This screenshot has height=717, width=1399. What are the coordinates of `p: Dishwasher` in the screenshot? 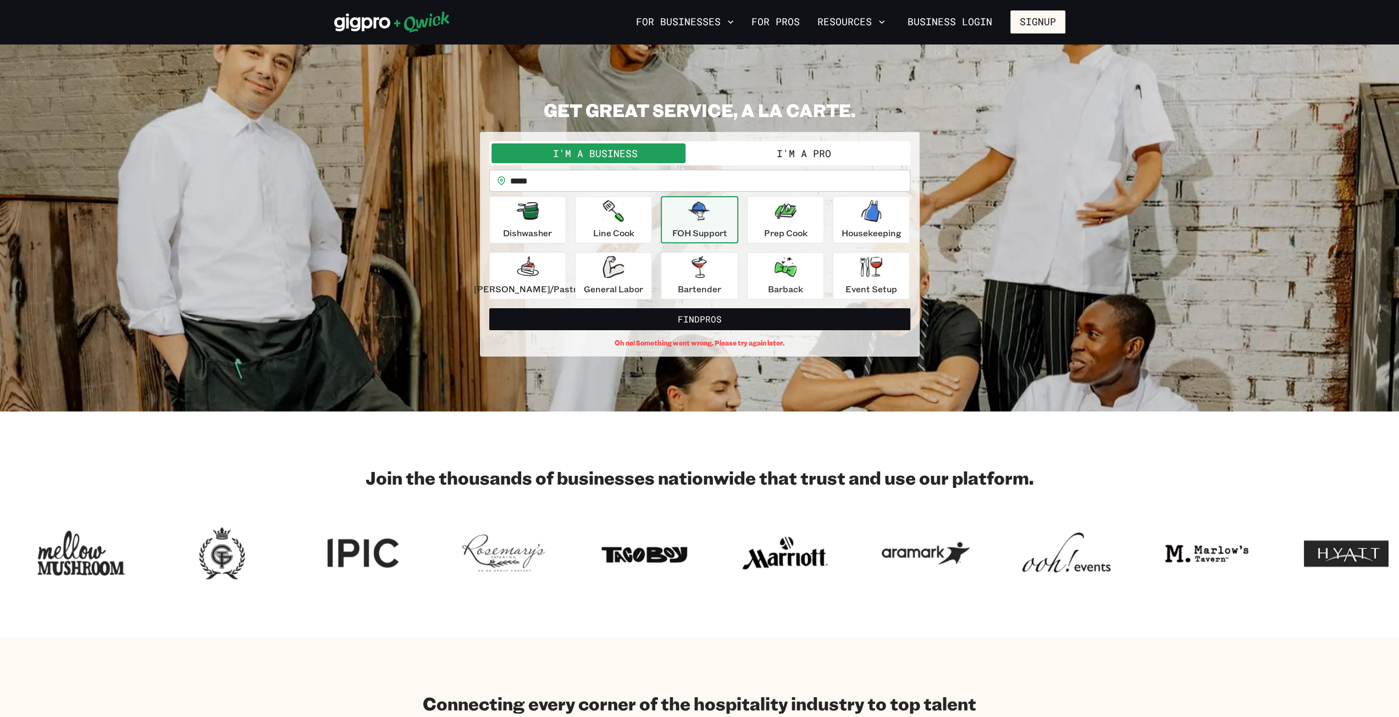 It's located at (527, 233).